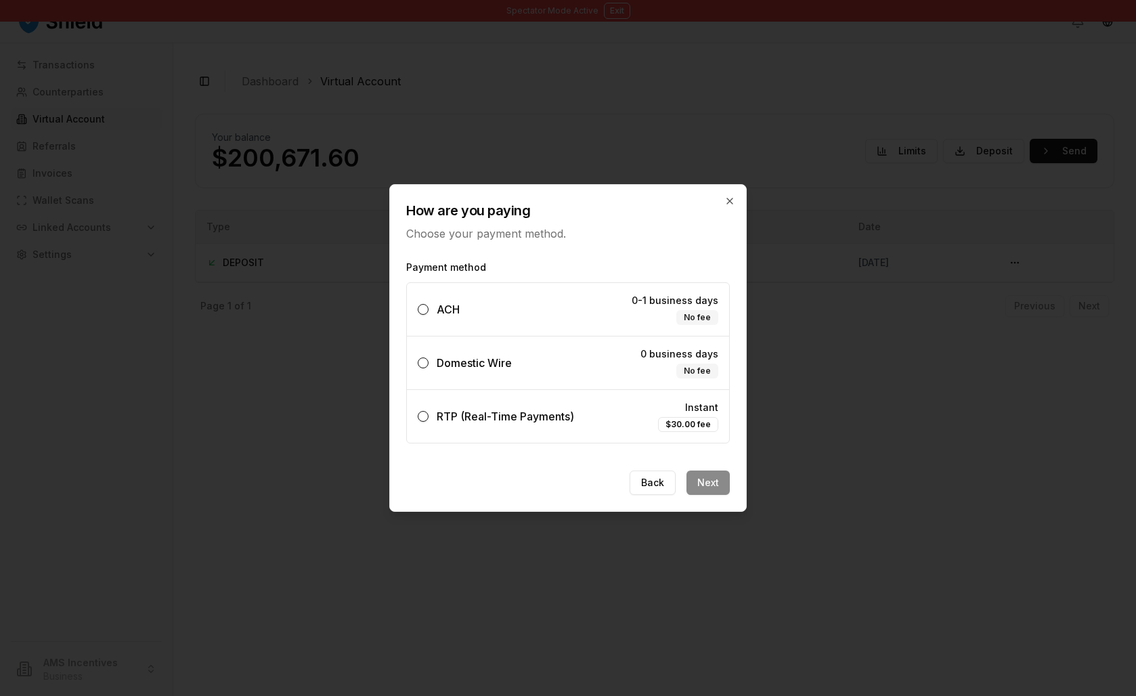  What do you see at coordinates (679, 354) in the screenshot?
I see `span: 0 business days` at bounding box center [679, 354].